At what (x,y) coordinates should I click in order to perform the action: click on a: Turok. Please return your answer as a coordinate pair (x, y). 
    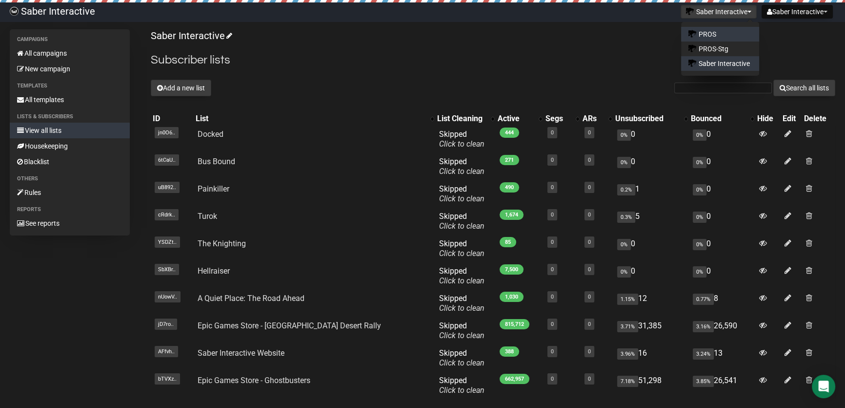
    Looking at the image, I should click on (207, 216).